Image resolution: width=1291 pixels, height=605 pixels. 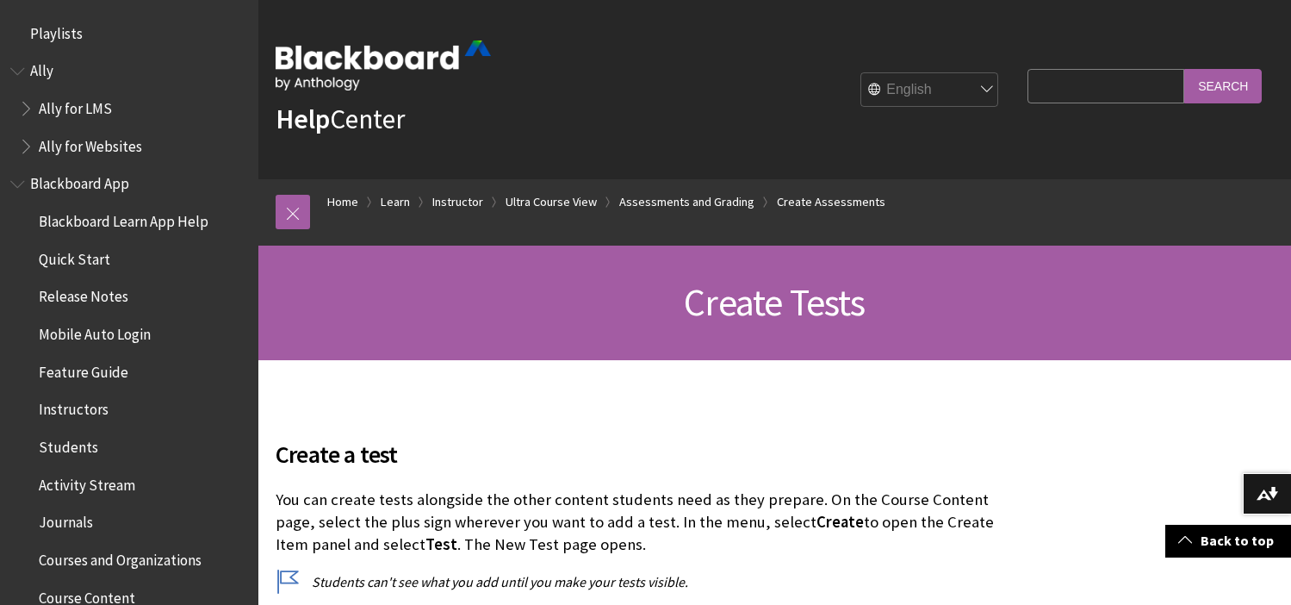 What do you see at coordinates (1228, 540) in the screenshot?
I see `a: Back to top` at bounding box center [1228, 540].